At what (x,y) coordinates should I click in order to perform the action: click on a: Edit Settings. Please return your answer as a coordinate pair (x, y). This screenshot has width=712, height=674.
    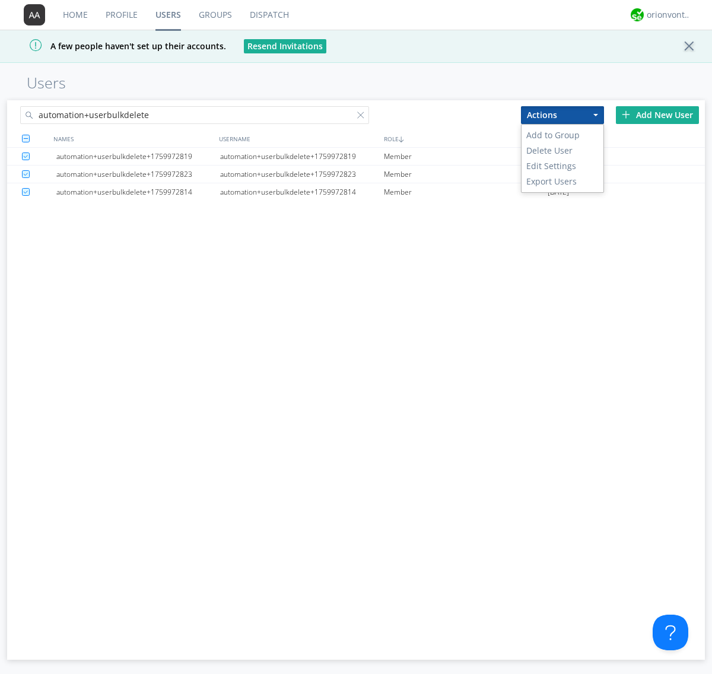
    Looking at the image, I should click on (562, 166).